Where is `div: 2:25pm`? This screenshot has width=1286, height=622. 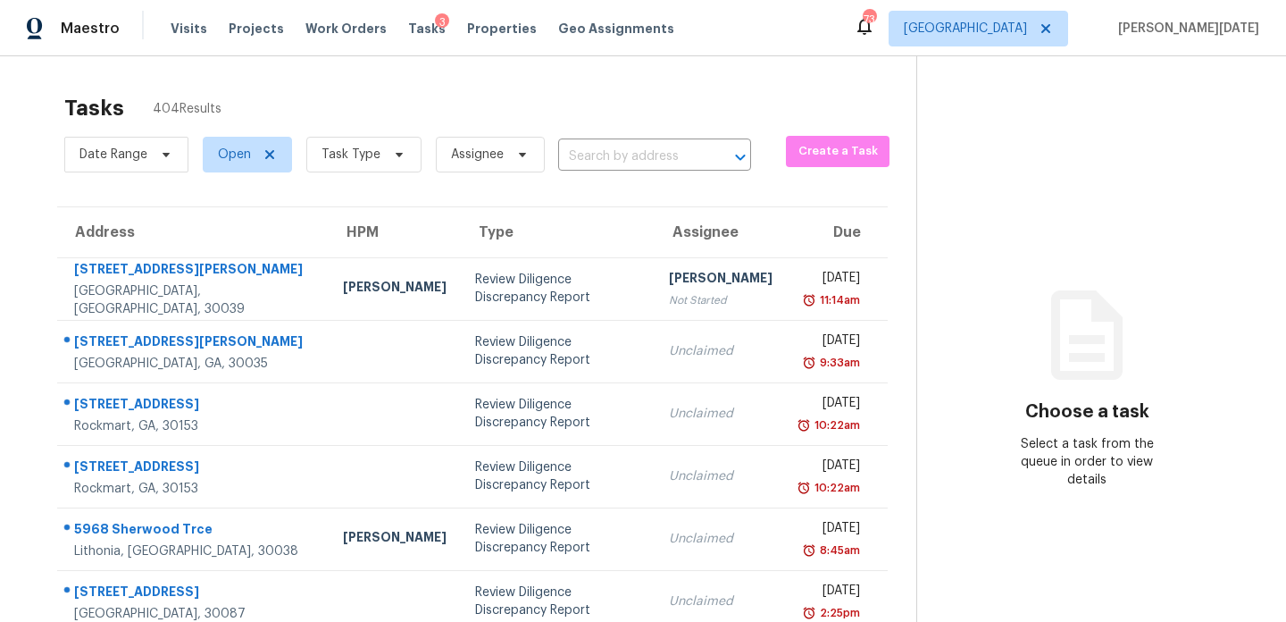
div: 2:25pm is located at coordinates (838, 613).